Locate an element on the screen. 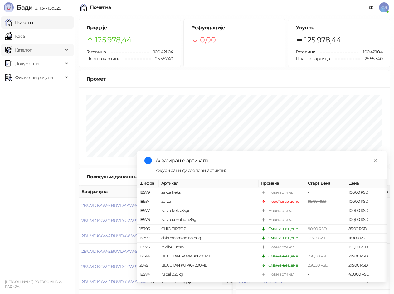 The height and width of the screenshot is (294, 394). a: Close is located at coordinates (376, 160).